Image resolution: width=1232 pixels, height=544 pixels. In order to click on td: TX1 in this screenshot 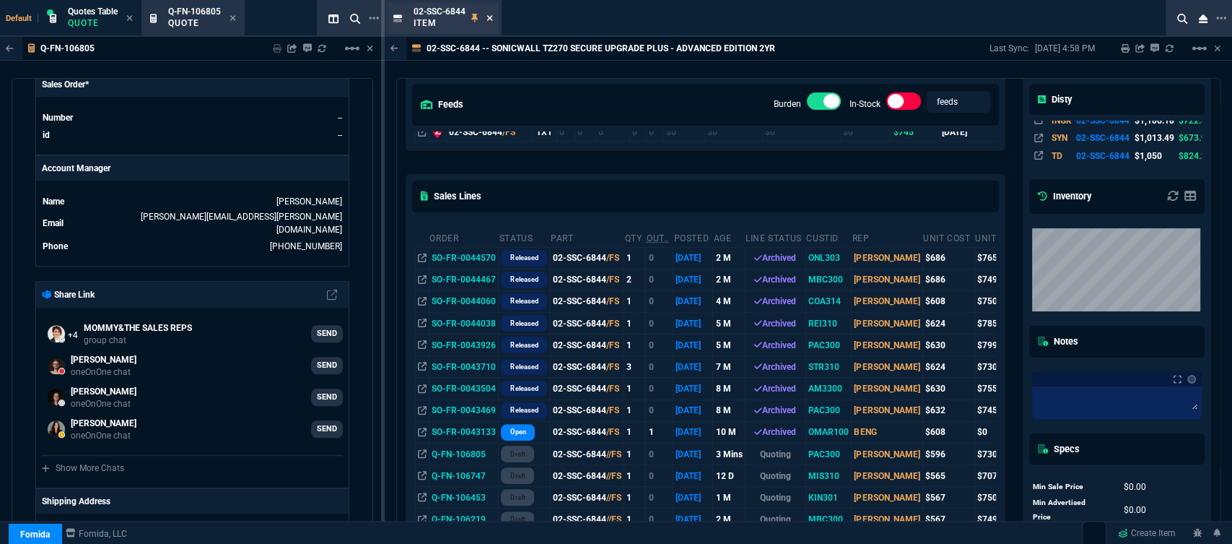, I will do `click(544, 131)`.